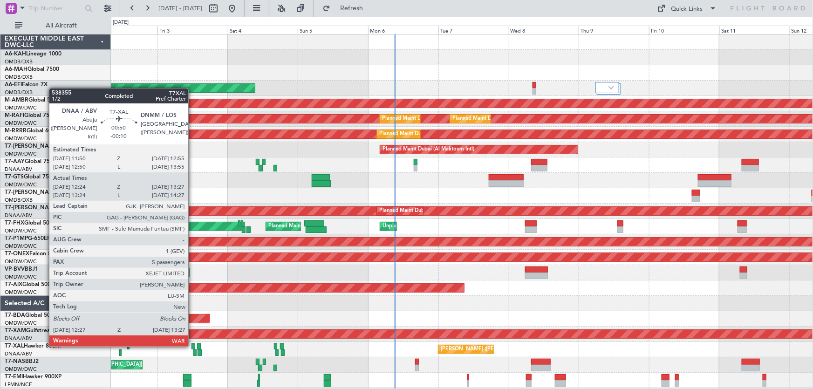  I want to click on div: Thu 9, so click(614, 30).